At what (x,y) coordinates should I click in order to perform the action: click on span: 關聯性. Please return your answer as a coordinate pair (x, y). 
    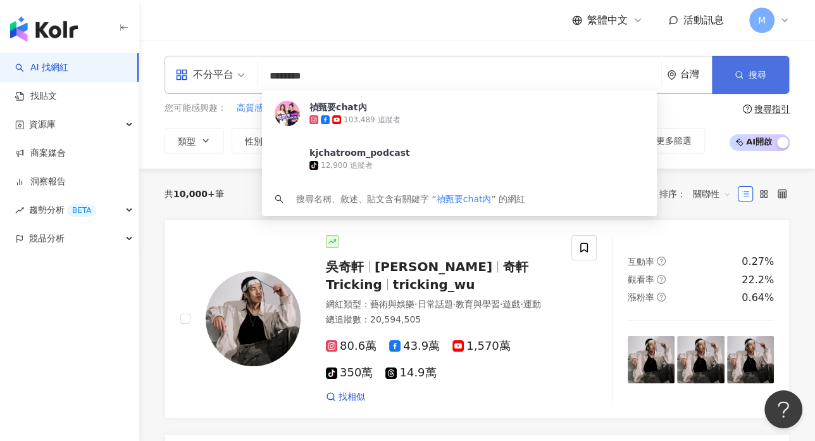
    Looking at the image, I should click on (712, 194).